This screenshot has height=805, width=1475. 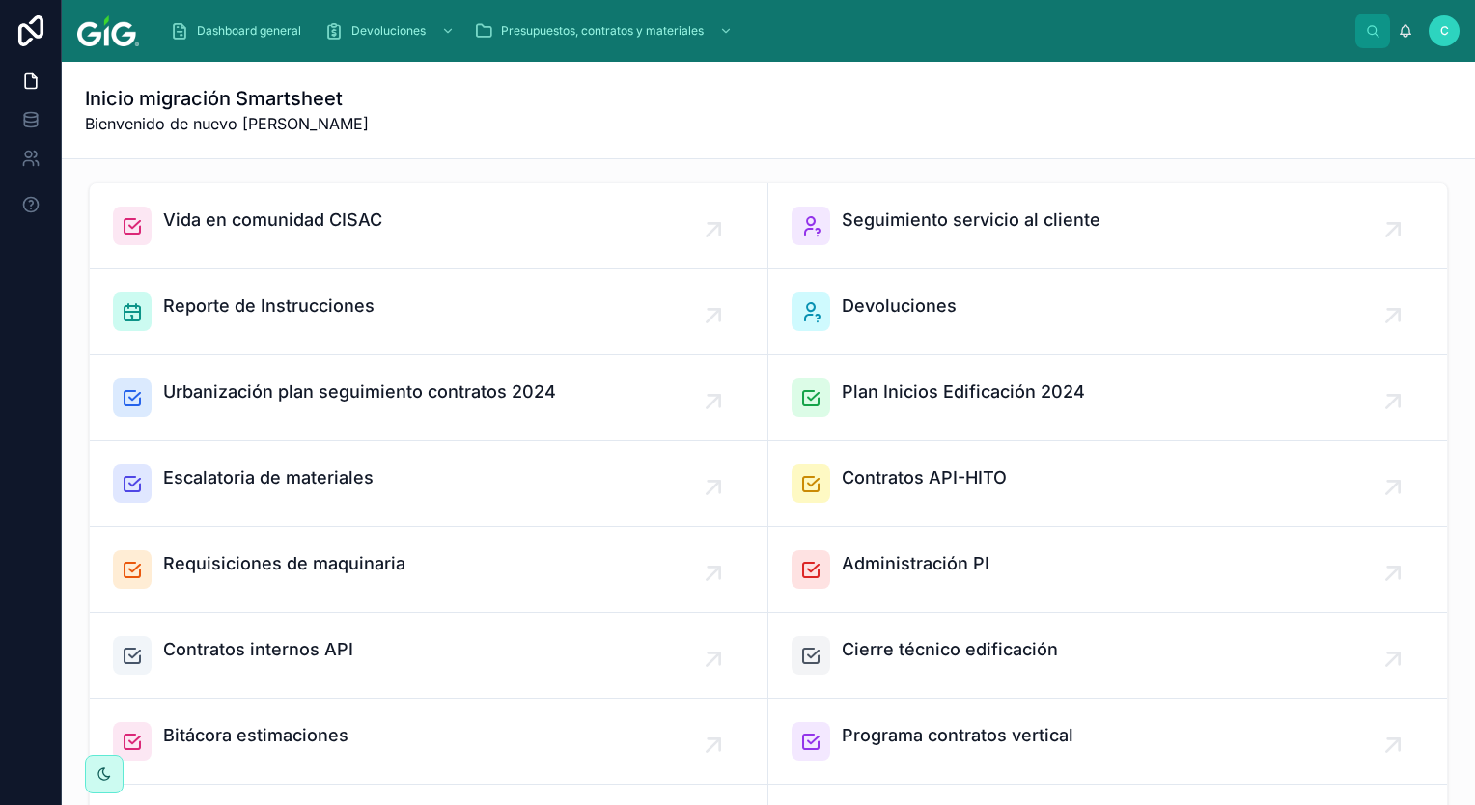 I want to click on span: Administración PI, so click(x=915, y=564).